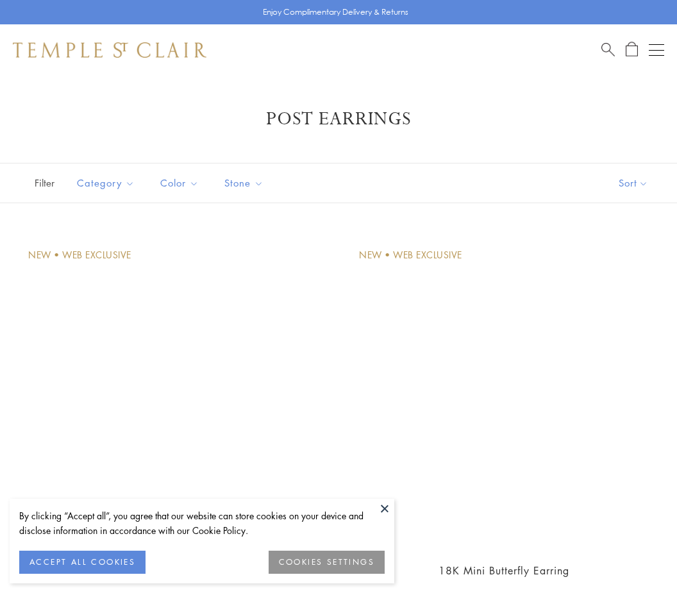 Image resolution: width=677 pixels, height=593 pixels. What do you see at coordinates (106, 183) in the screenshot?
I see `button: Category` at bounding box center [106, 183].